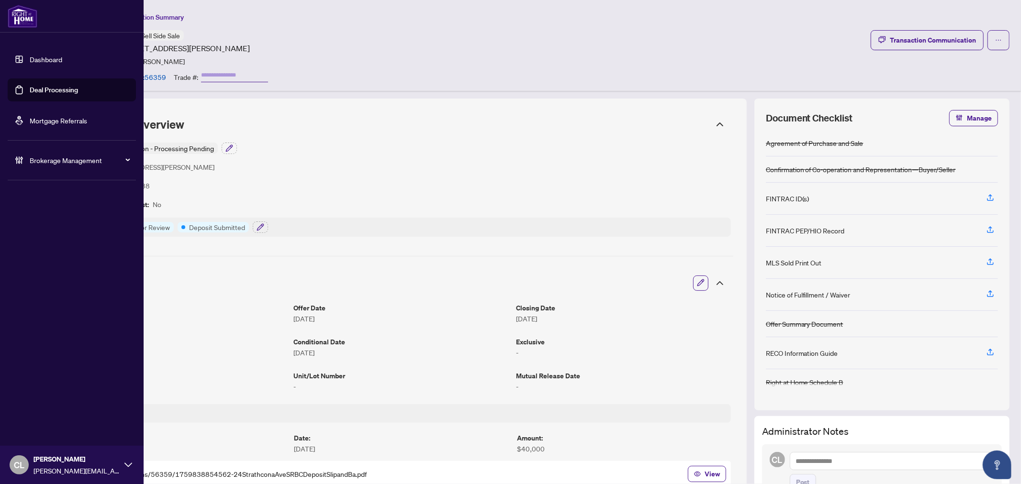 This screenshot has height=484, width=1021. Describe the element at coordinates (178, 342) in the screenshot. I see `article: Firm Date` at that location.